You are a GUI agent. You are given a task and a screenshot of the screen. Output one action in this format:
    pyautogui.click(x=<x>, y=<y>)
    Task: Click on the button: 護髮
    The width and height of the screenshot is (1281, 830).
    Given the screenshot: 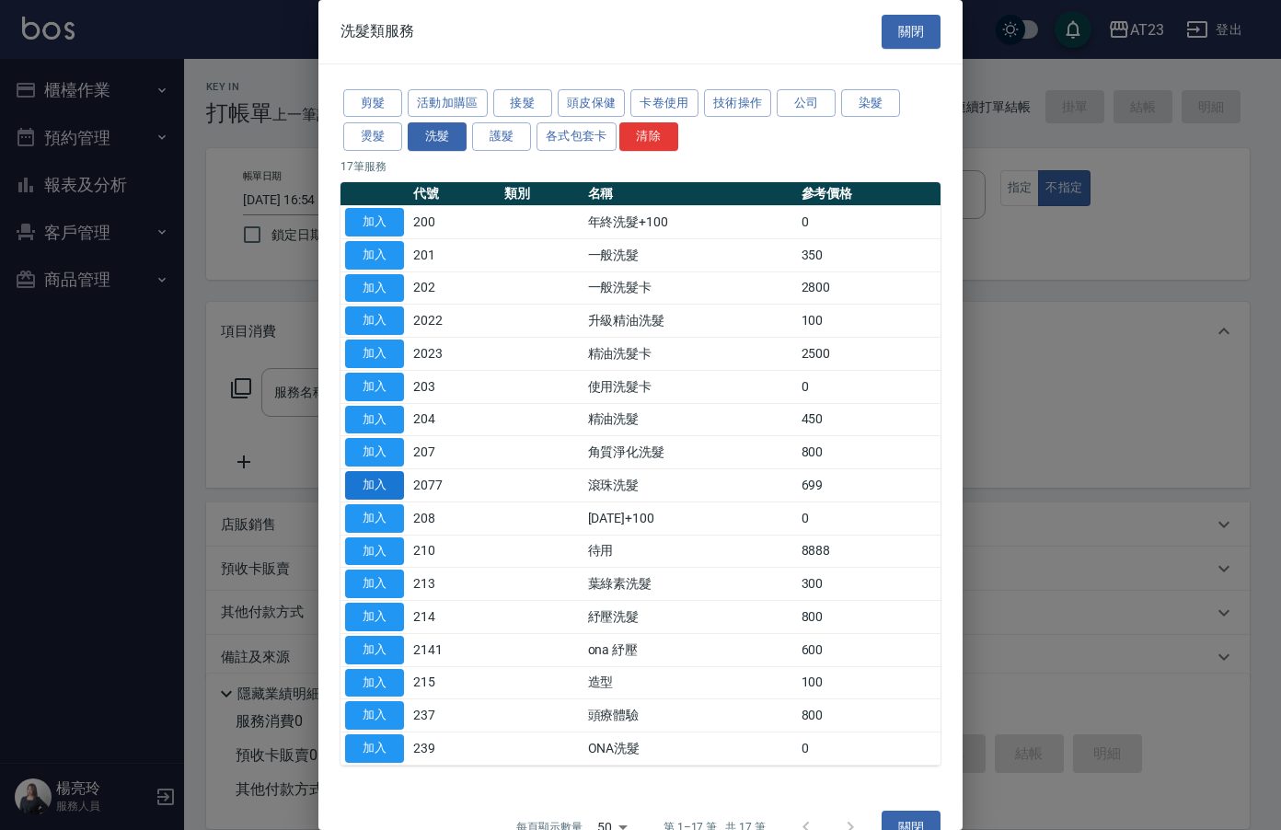 What is the action you would take?
    pyautogui.click(x=502, y=136)
    